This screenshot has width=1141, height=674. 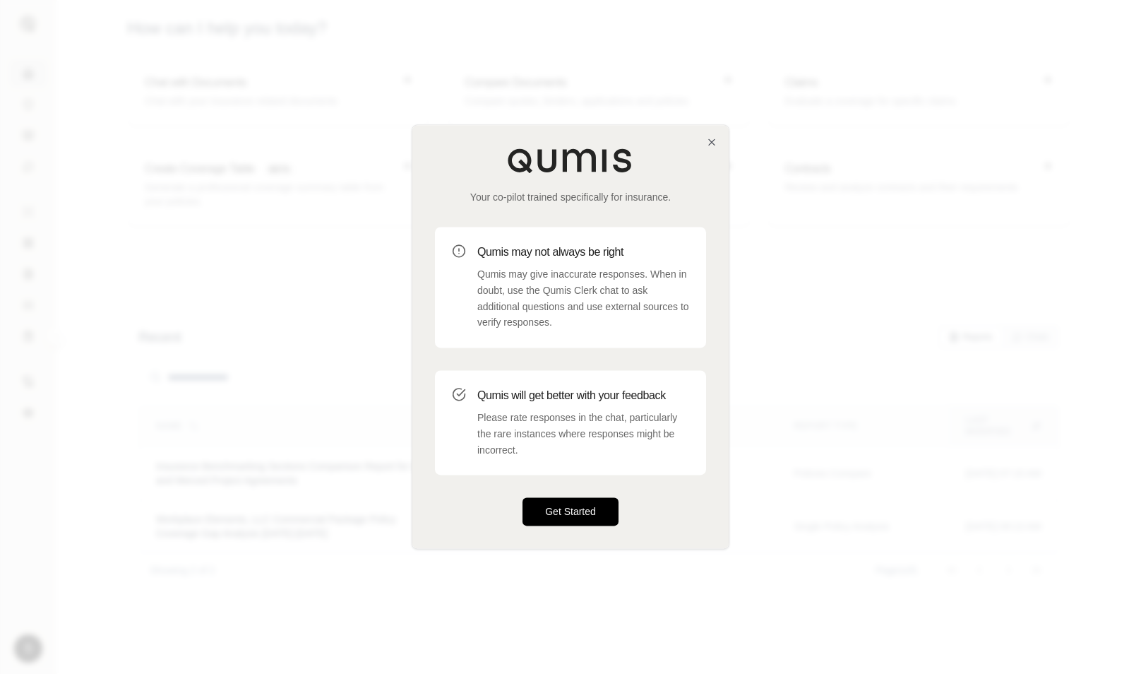 I want to click on p: Please rate responses in the chat, particularly the rare instances where responses might be incor..., so click(x=583, y=434).